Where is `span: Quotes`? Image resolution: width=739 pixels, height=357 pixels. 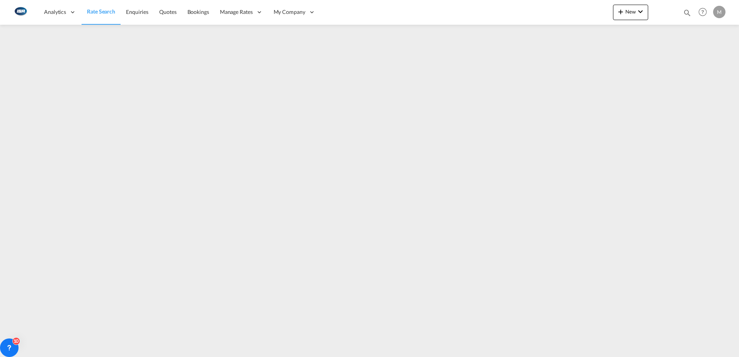 span: Quotes is located at coordinates (168, 12).